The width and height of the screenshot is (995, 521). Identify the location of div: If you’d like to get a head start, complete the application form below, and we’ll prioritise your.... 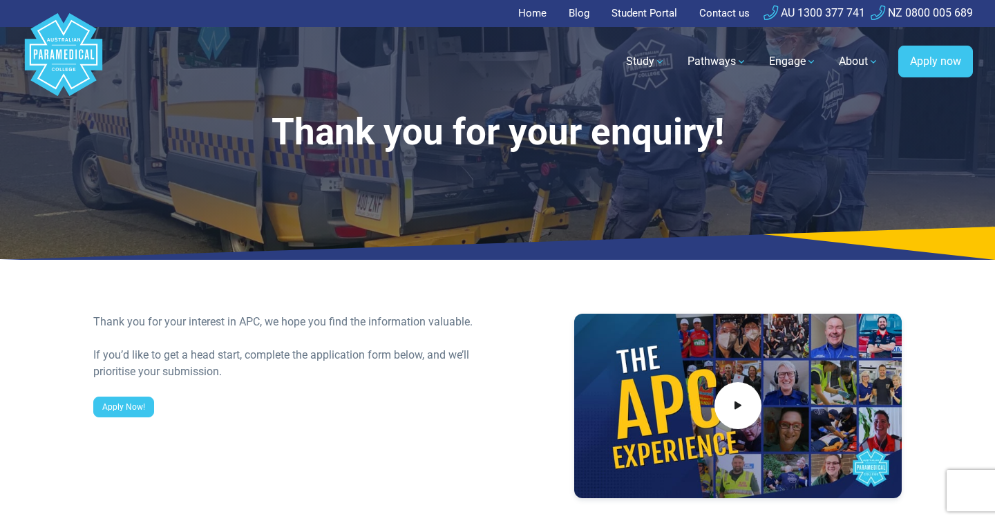
(291, 364).